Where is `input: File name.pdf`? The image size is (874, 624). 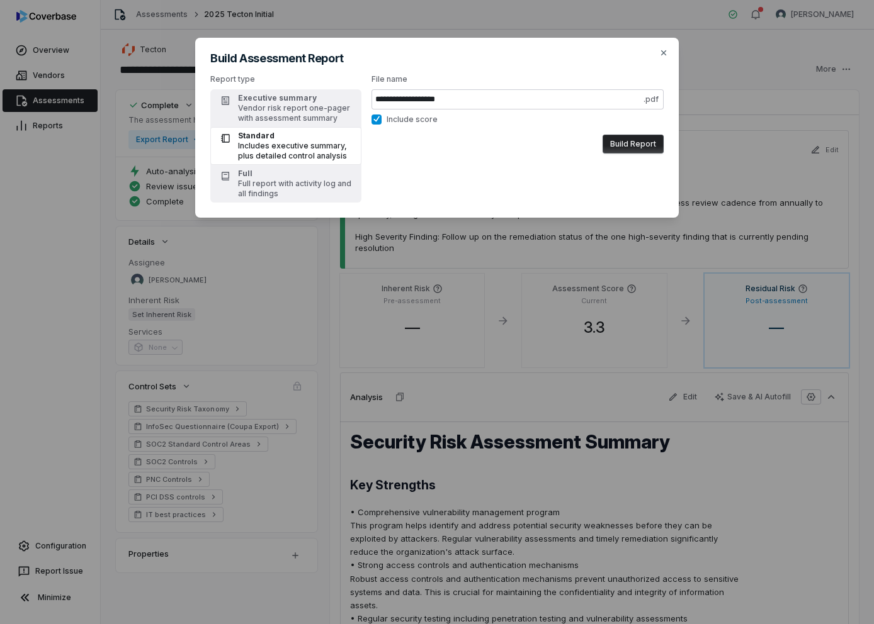 input: File name.pdf is located at coordinates (517, 99).